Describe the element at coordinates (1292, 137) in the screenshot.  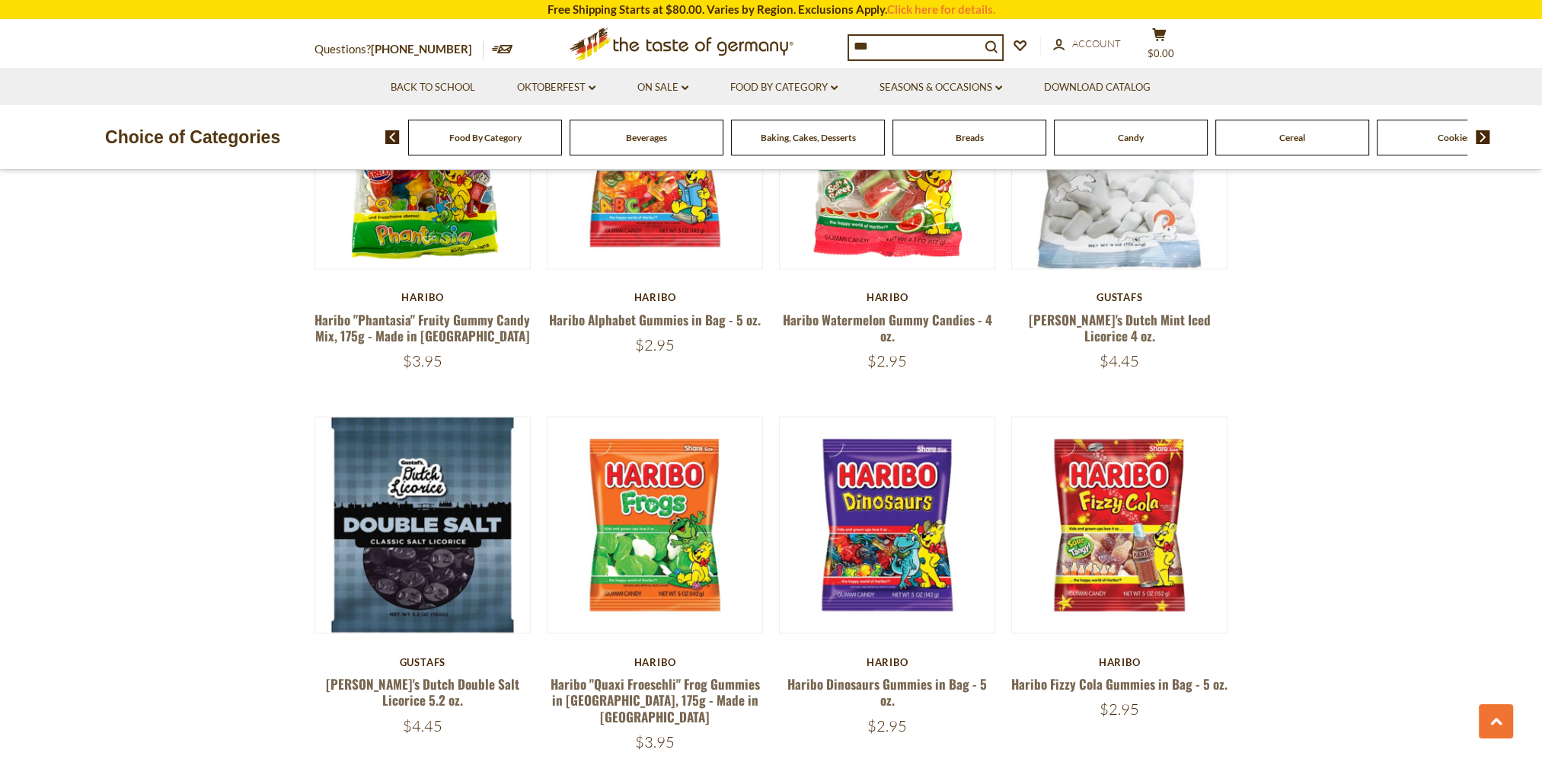
I see `a: Cereal` at that location.